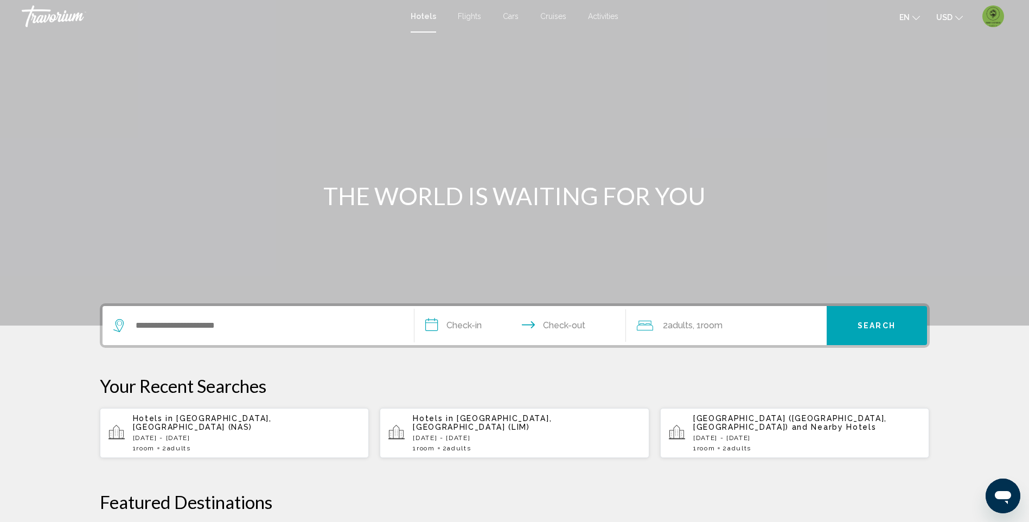 The image size is (1029, 522). What do you see at coordinates (423, 16) in the screenshot?
I see `a: Hotels` at bounding box center [423, 16].